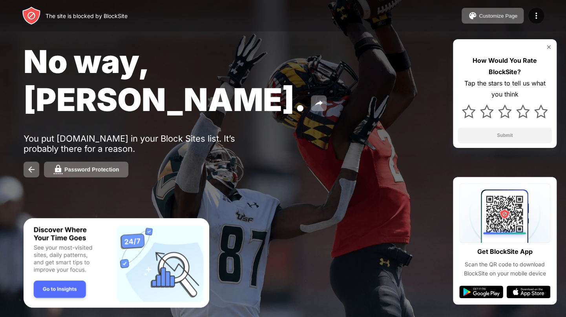 The height and width of the screenshot is (317, 566). What do you see at coordinates (536, 16) in the screenshot?
I see `img: menu-icon.svg` at bounding box center [536, 16].